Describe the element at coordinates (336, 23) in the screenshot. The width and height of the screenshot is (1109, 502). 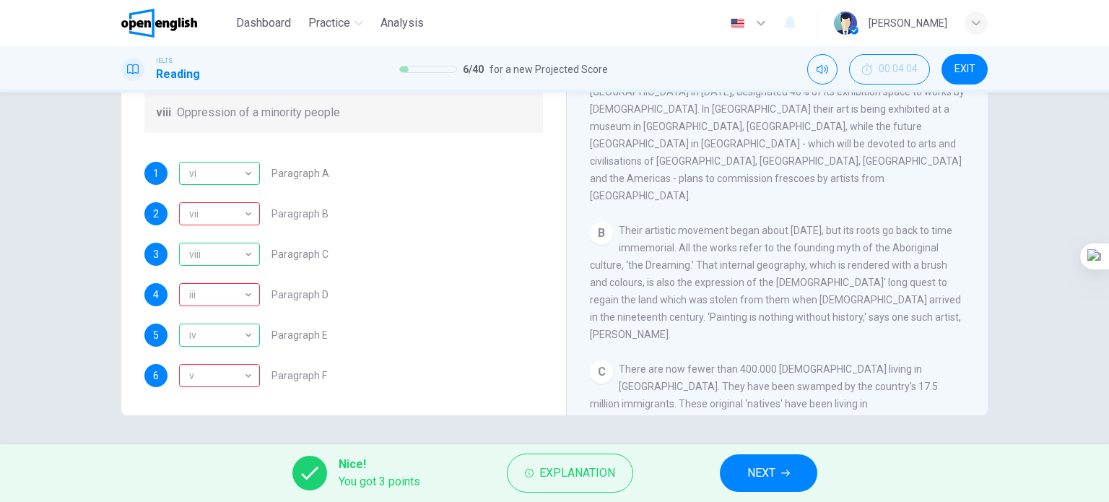
I see `button: Practice` at that location.